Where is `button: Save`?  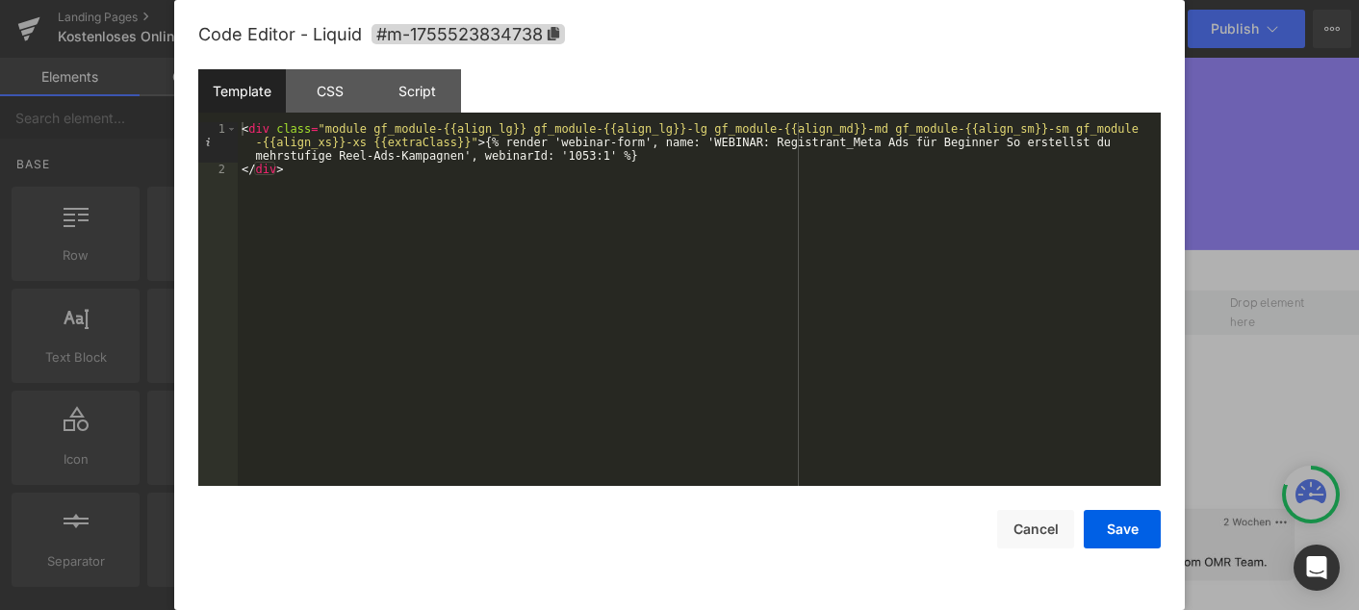
button: Save is located at coordinates (1122, 529).